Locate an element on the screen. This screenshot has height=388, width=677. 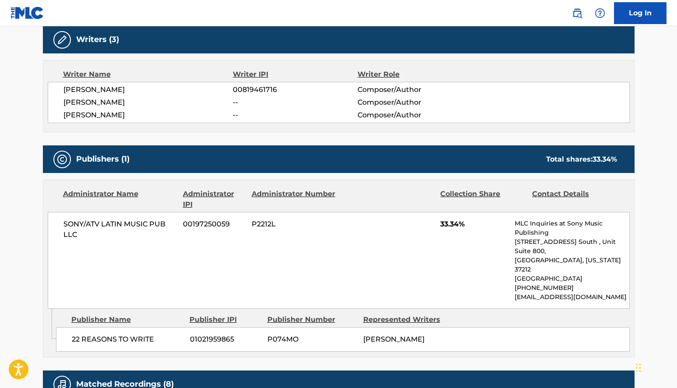
img: search is located at coordinates (577, 13).